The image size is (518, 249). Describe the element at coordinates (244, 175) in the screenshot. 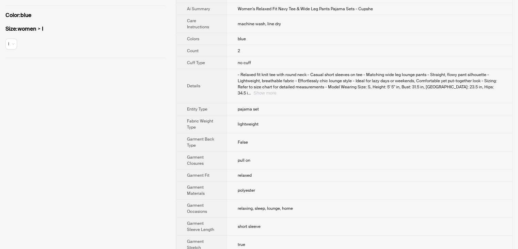

I see `span: relaxed` at that location.